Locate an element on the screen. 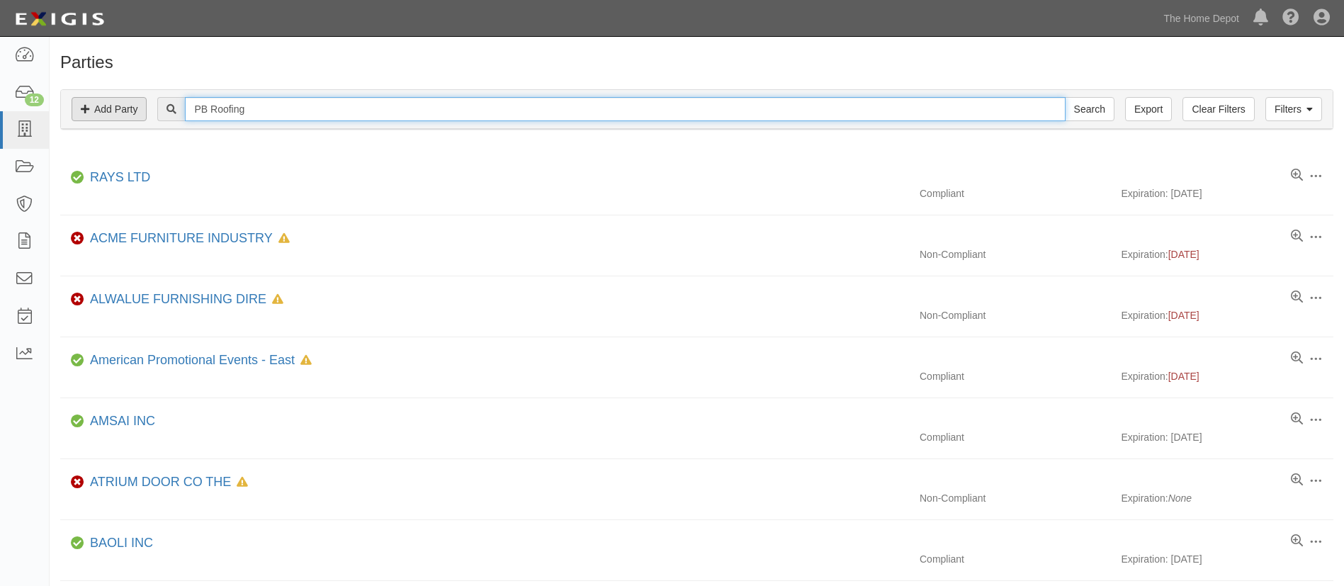 This screenshot has height=586, width=1344. a: RAYS LTD is located at coordinates (120, 177).